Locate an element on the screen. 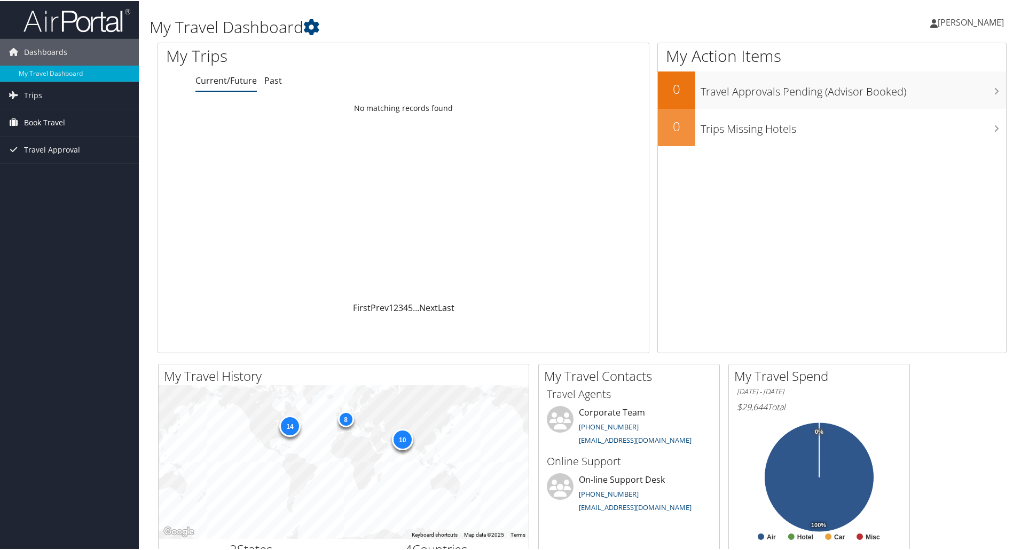 This screenshot has width=1021, height=550. h3: Travel Approvals Pending (Advisor Booked) is located at coordinates (853, 88).